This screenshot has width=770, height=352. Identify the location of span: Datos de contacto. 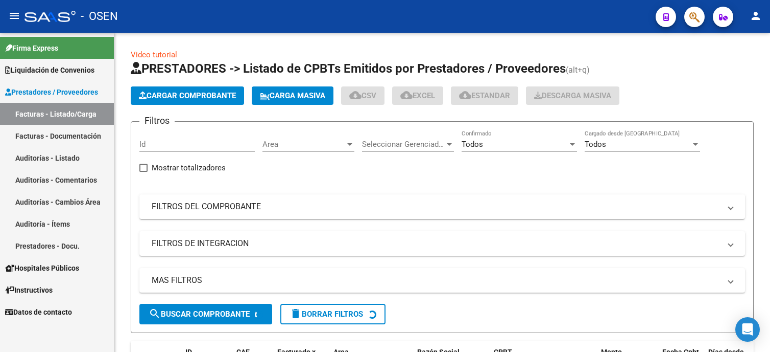
(38, 312).